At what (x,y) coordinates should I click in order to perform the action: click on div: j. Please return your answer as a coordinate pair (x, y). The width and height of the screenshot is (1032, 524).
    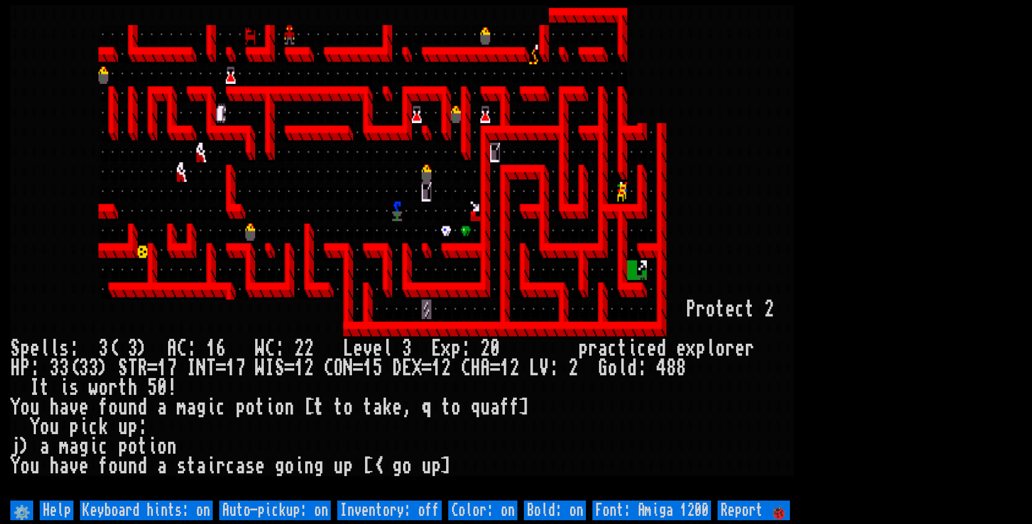
    Looking at the image, I should click on (15, 446).